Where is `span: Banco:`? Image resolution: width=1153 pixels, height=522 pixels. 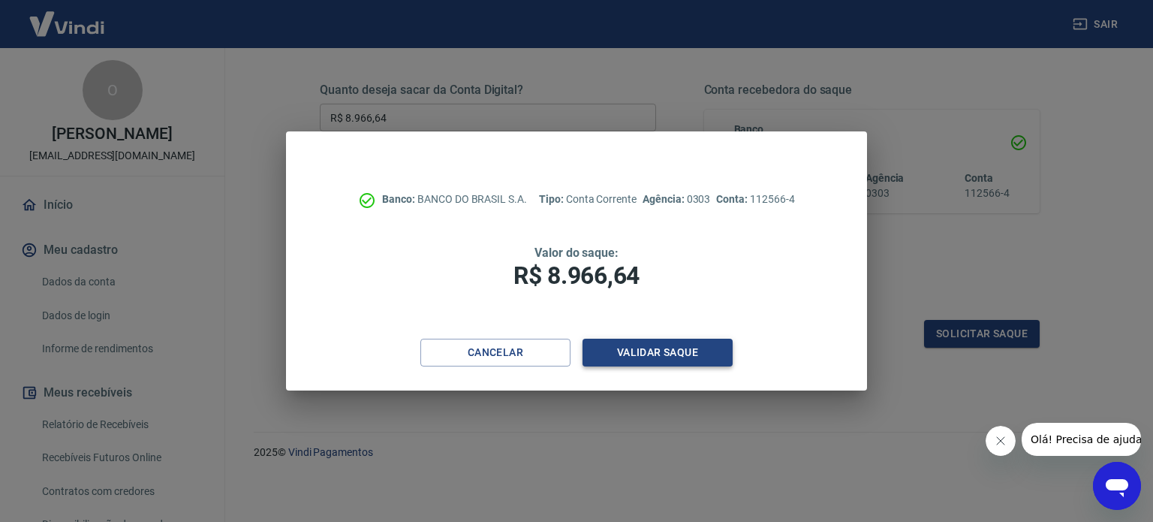
span: Banco: is located at coordinates (399, 199).